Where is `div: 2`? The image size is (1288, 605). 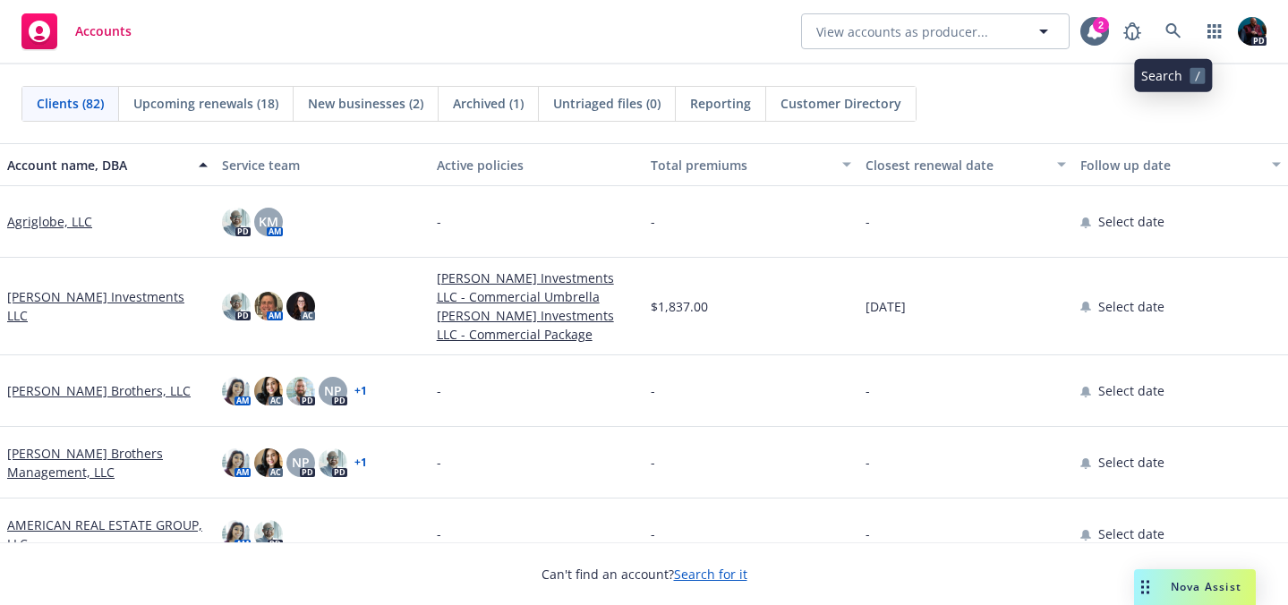
div: 2 is located at coordinates (1101, 25).